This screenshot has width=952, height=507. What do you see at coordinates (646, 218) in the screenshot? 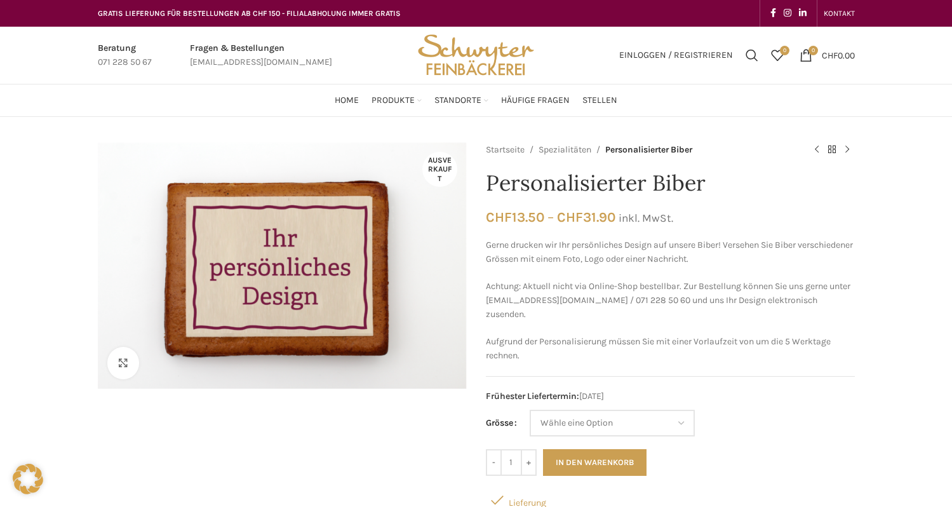
I see `small: inkl. MwSt.` at bounding box center [646, 218].